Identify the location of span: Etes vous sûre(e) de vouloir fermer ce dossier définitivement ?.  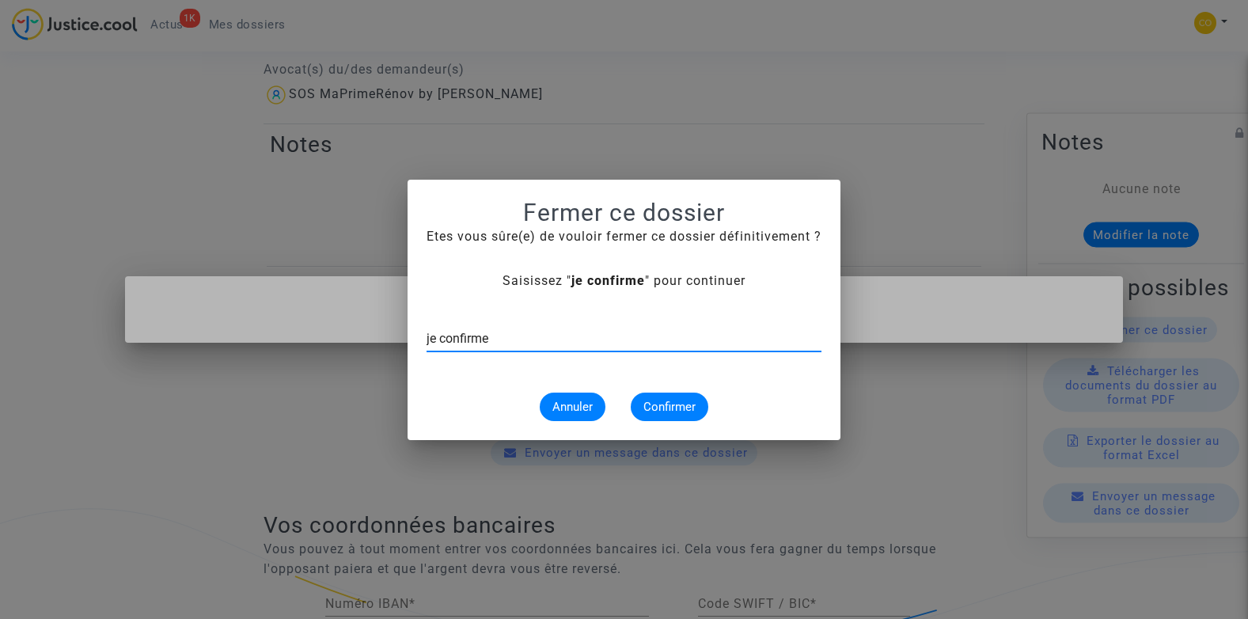
(624, 236).